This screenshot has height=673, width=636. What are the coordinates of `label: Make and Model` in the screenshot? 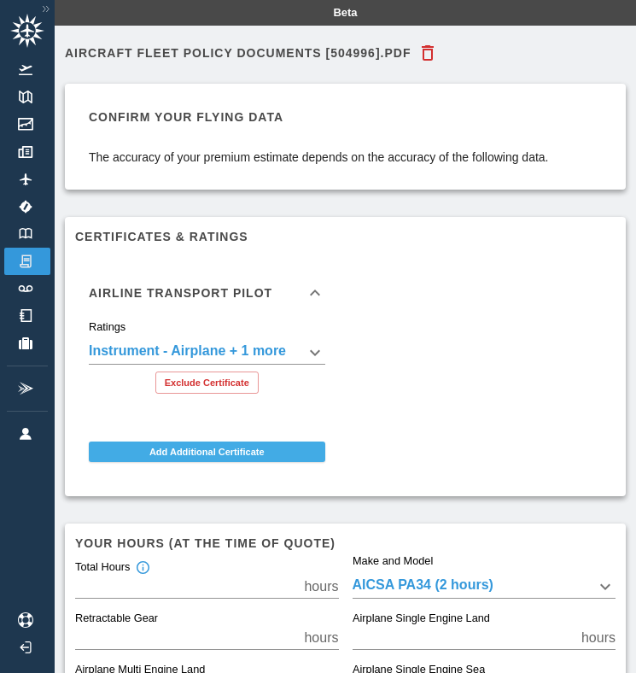 It's located at (393, 561).